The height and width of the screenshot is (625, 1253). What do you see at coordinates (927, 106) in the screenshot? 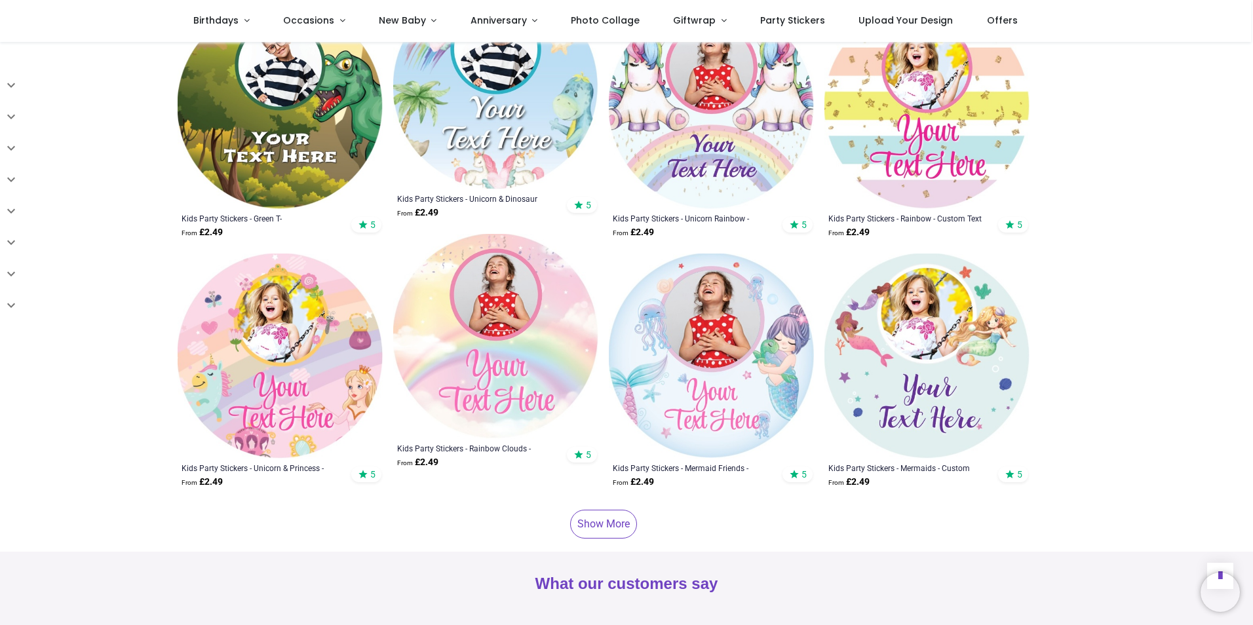
I see `img: Personalised Kids Party Stickers - Rainbow - Custom Text - 1 Photo` at bounding box center [927, 106].